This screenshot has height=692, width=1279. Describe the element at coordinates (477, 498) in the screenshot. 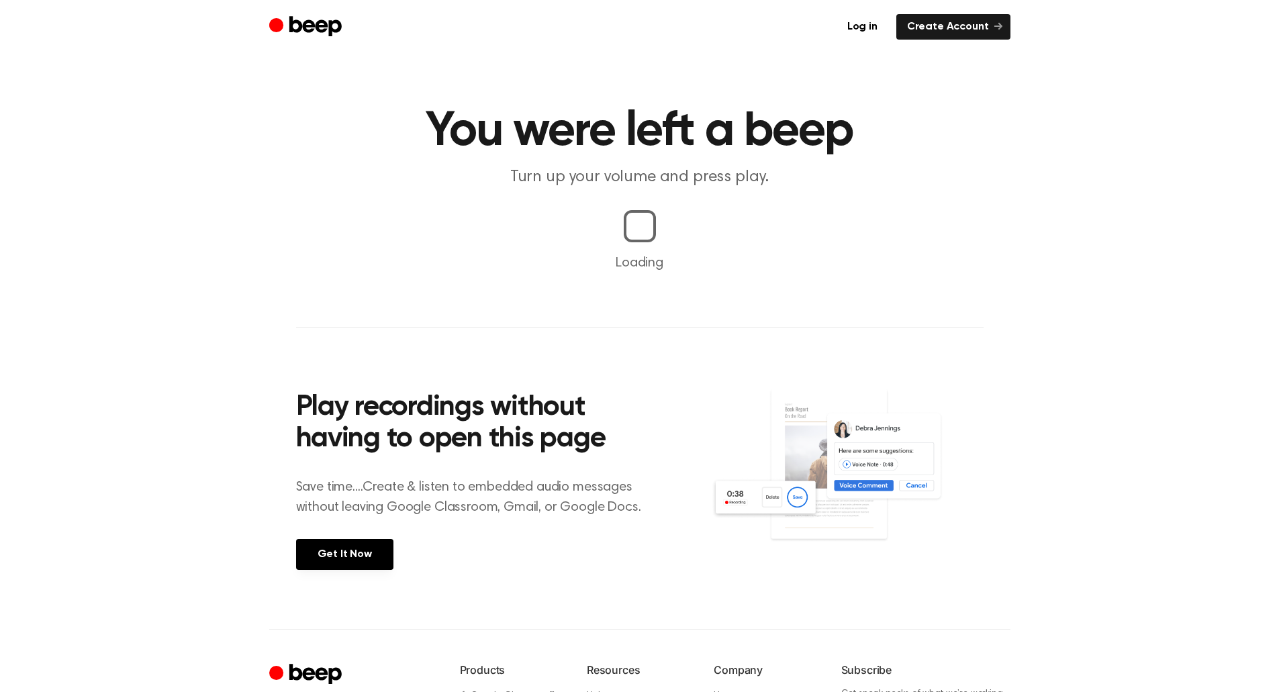

I see `p: Save time....Create & listen to embedded audio messages without leaving Google Classroom, Gmail, ...` at that location.